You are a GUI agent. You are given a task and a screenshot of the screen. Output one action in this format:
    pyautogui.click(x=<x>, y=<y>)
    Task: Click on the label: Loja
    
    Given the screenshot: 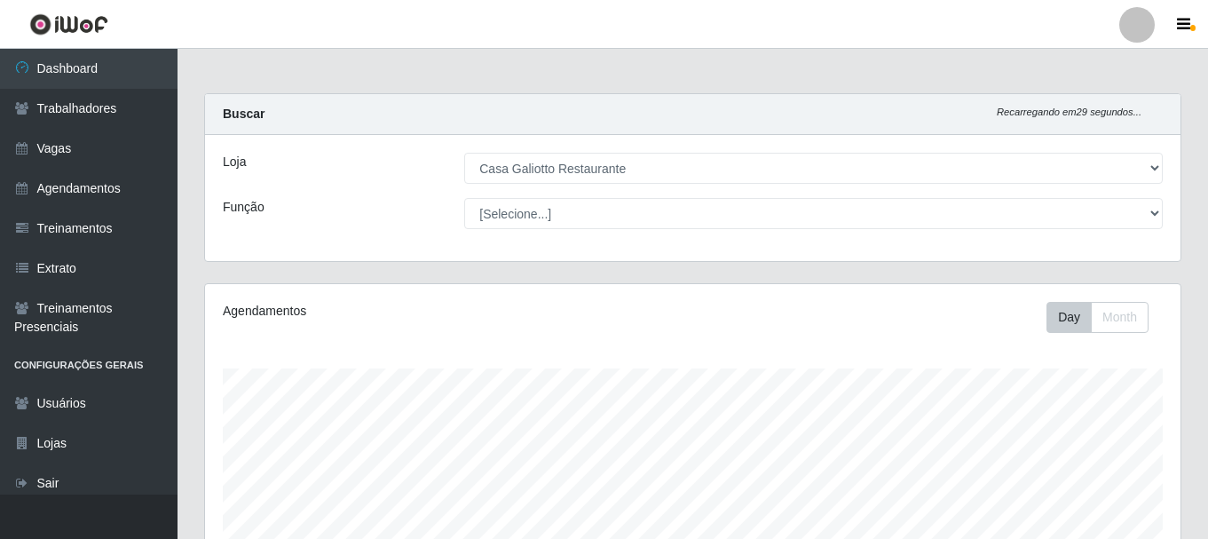 What is the action you would take?
    pyautogui.click(x=234, y=162)
    